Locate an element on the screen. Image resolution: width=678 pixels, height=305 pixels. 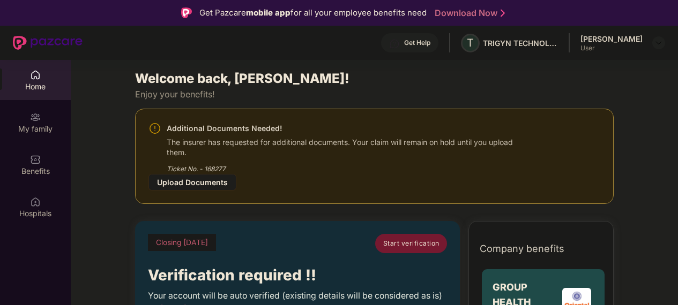
img: svg+xml;base64,PHN2ZyBpZD0iSG9tZSIgeG1sbnM9Imh0dHA6Ly93d3cudzMub3JnLzIwMDAvc3ZnIiB3aWR0aD0iMjAiIG... is located at coordinates (35, 75).